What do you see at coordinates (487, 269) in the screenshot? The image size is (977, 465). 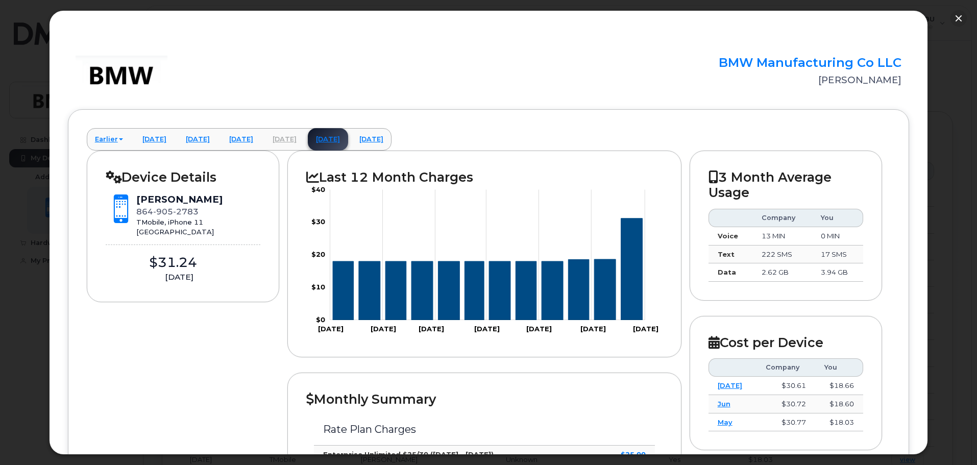 I see `g: Series` at bounding box center [487, 269].